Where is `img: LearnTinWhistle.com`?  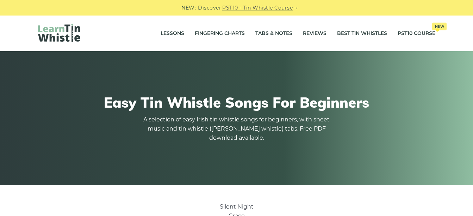 img: LearnTinWhistle.com is located at coordinates (59, 32).